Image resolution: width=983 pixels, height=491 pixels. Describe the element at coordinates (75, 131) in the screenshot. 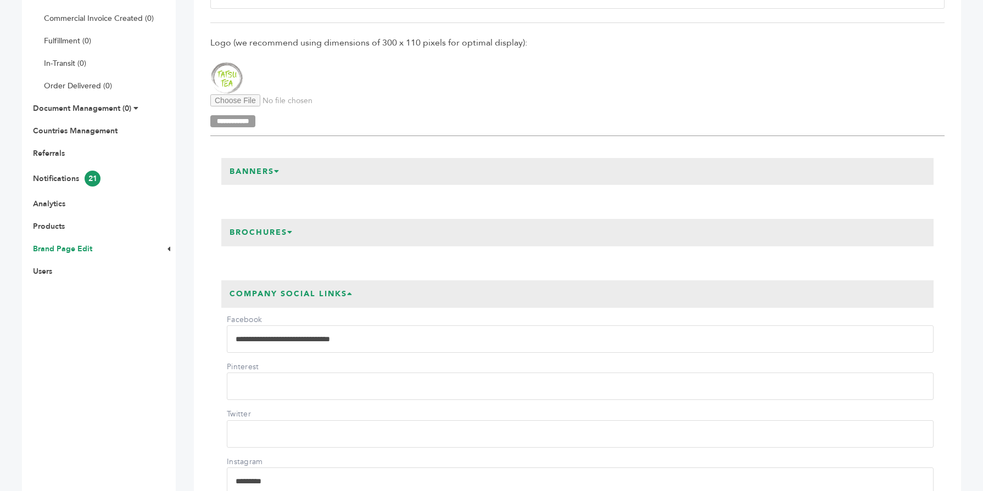

I see `a: Countries Management` at that location.